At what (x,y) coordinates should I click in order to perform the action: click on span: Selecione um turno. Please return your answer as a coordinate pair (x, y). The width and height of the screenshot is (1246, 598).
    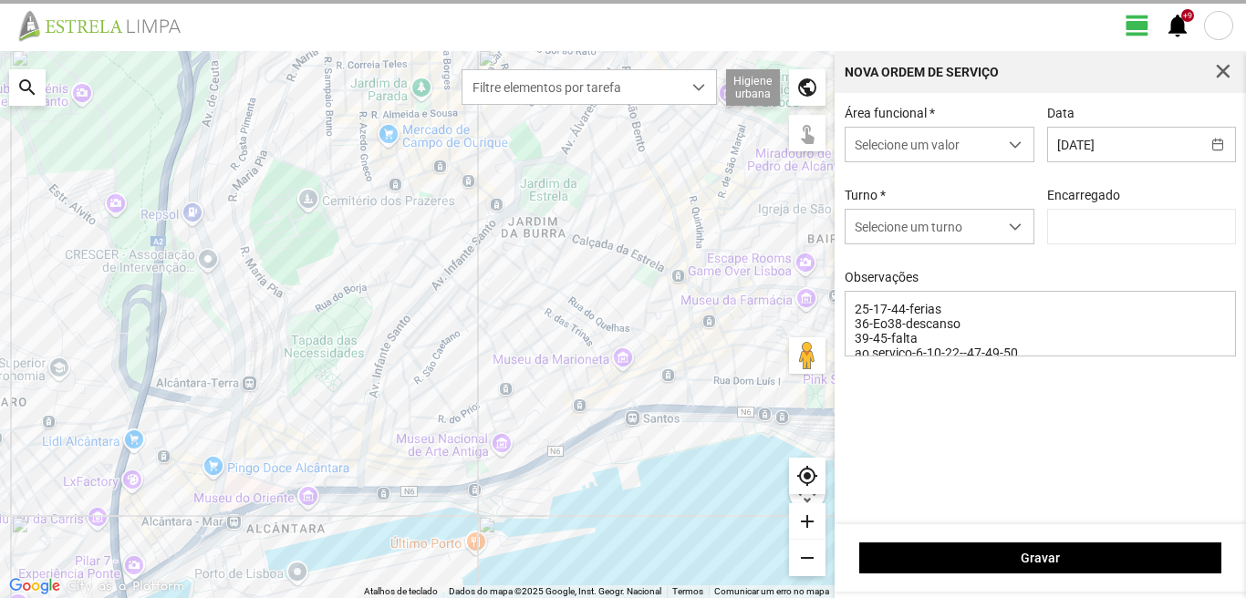
    Looking at the image, I should click on (921, 226).